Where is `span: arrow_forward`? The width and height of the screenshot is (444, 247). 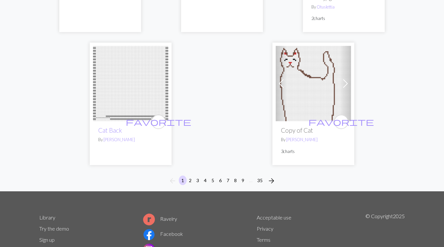 span: arrow_forward is located at coordinates (271, 181).